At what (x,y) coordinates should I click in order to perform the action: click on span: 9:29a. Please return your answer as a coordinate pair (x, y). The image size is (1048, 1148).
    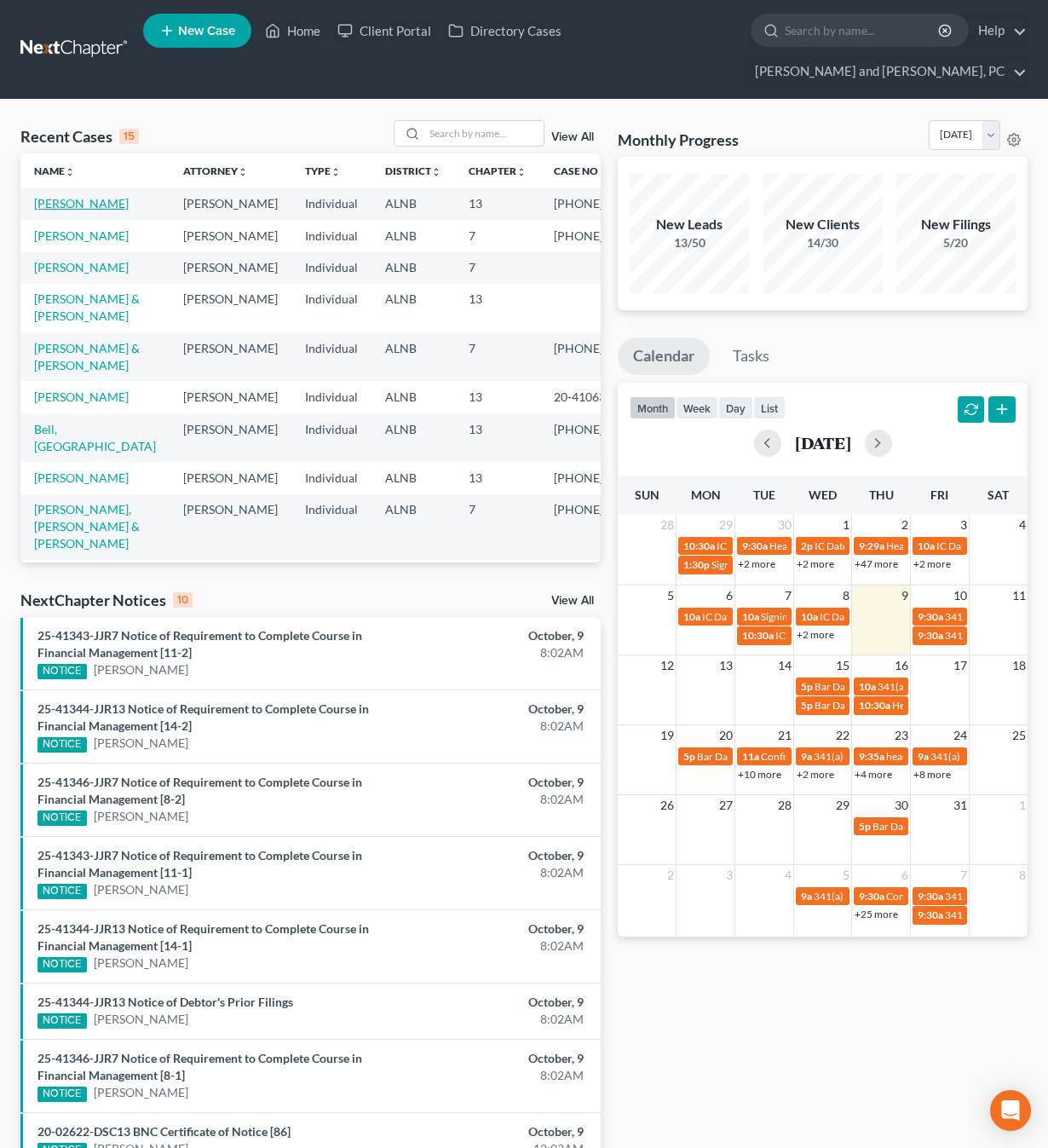
    Looking at the image, I should click on (872, 545).